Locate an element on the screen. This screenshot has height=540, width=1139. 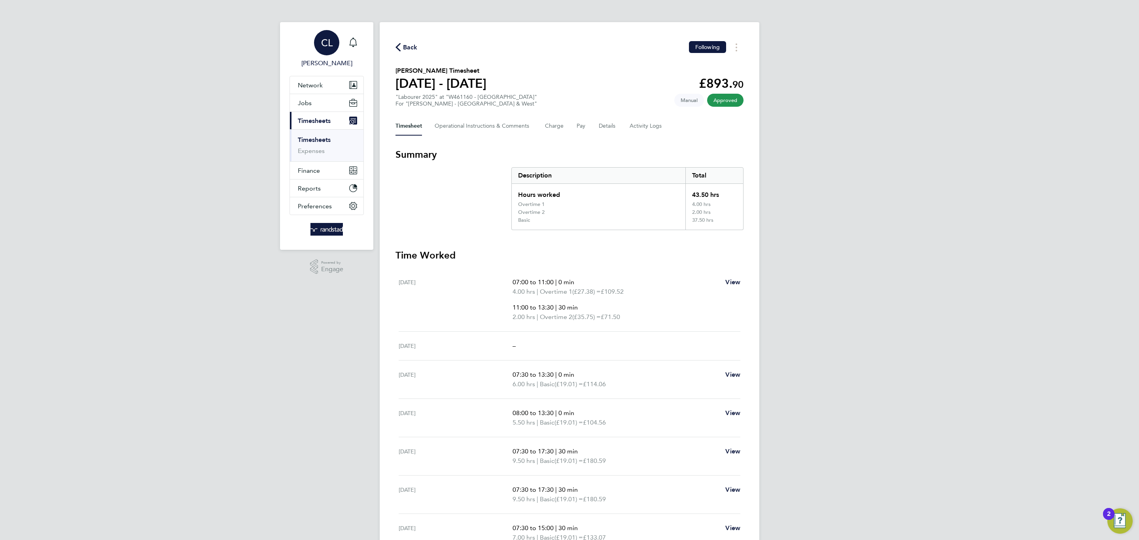
img: randstad-logo-retina.png is located at coordinates (327, 229).